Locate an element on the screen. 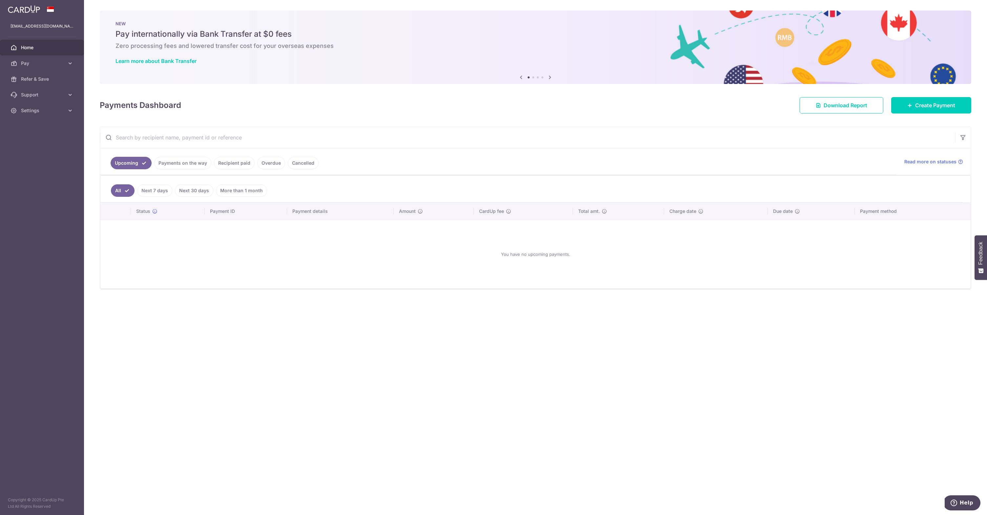  span: Help is located at coordinates (22, 8).